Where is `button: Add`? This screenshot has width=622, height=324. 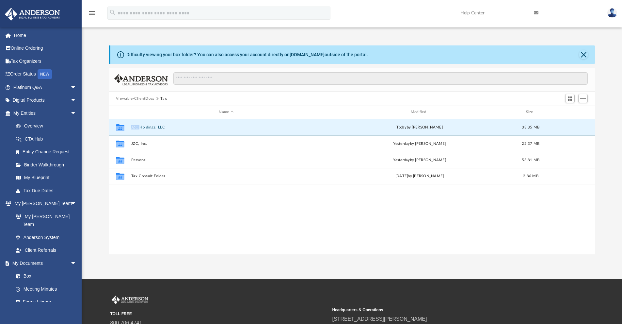 button: Add is located at coordinates (583, 98).